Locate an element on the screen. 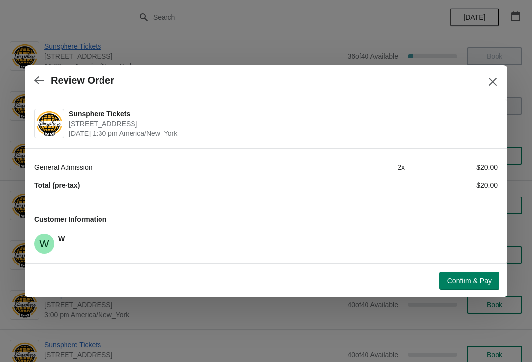 This screenshot has width=532, height=362. span: Sunsphere Tickets is located at coordinates (281, 114).